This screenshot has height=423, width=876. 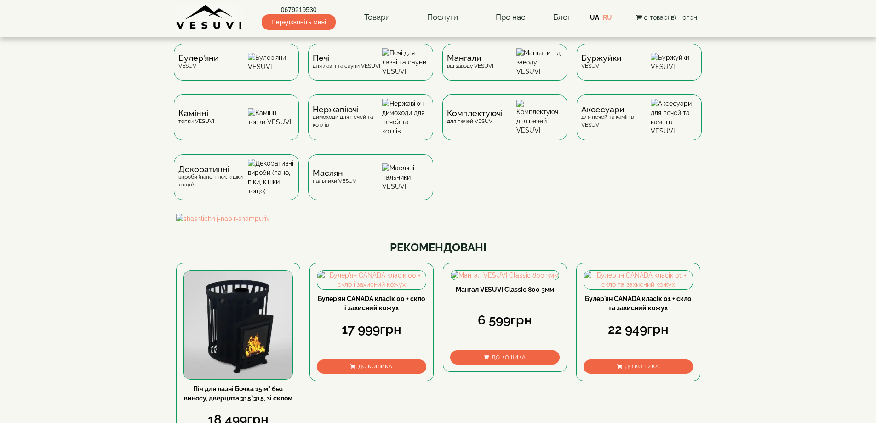 What do you see at coordinates (505, 69) in the screenshot?
I see `a: Мангаливід заводу VESUVI Мангали від заводу VESUVI` at bounding box center [505, 69].